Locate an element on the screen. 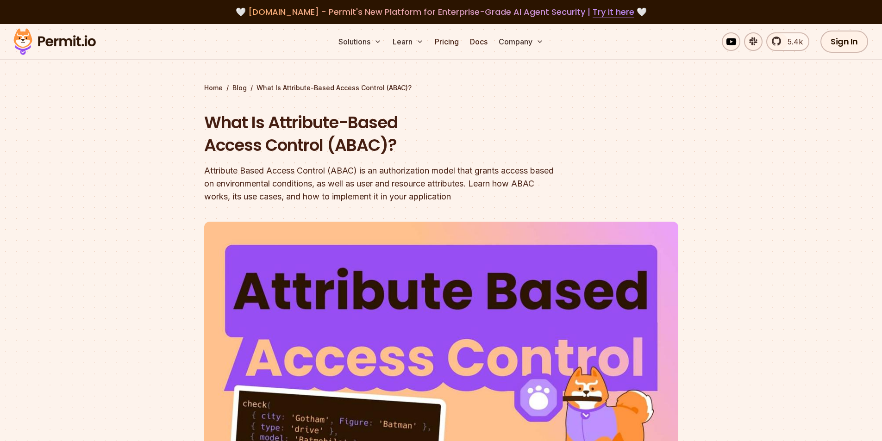  a: Docs is located at coordinates (479, 42).